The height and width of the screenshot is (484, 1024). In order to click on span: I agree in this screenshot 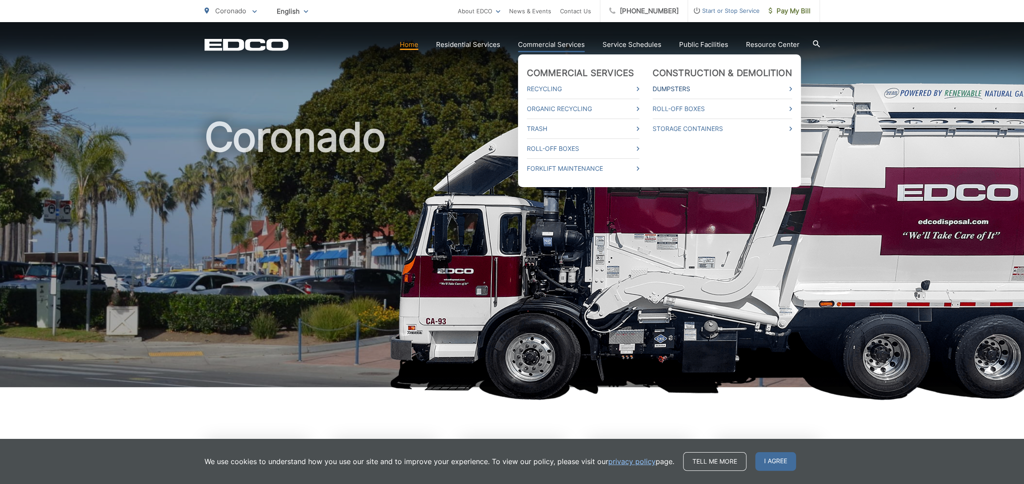, I will do `click(775, 462)`.